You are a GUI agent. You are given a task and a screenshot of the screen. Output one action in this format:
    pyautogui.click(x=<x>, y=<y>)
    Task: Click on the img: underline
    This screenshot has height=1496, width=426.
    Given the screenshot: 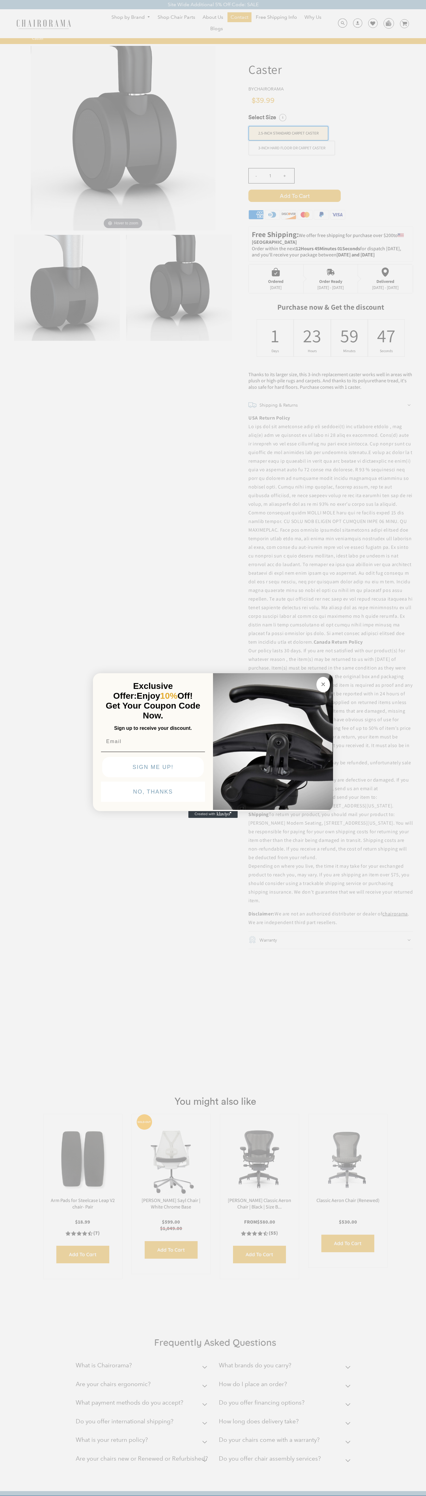 What is the action you would take?
    pyautogui.click(x=153, y=752)
    